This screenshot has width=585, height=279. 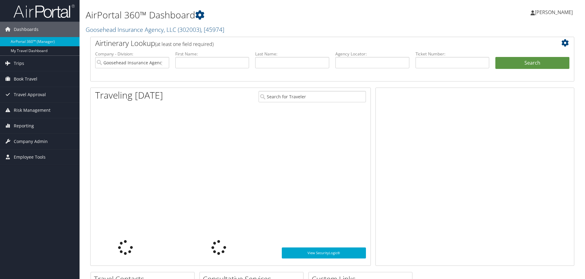 I want to click on span: (at least one field required), so click(x=184, y=44).